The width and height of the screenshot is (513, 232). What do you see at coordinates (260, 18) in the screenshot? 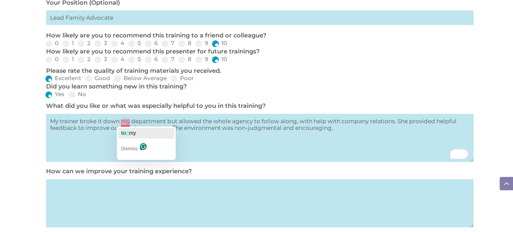
I see `input: My primary roles is...` at bounding box center [260, 18].